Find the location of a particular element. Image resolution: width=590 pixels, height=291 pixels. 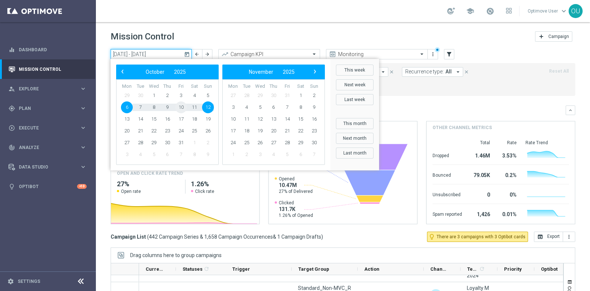

div: play_circle_outline Execute keyboard_arrow_right is located at coordinates (48, 128).